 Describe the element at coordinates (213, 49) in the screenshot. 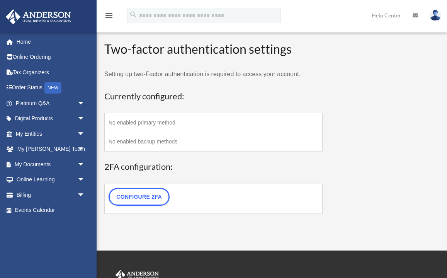

I see `h2: Two-factor authentication settings` at that location.